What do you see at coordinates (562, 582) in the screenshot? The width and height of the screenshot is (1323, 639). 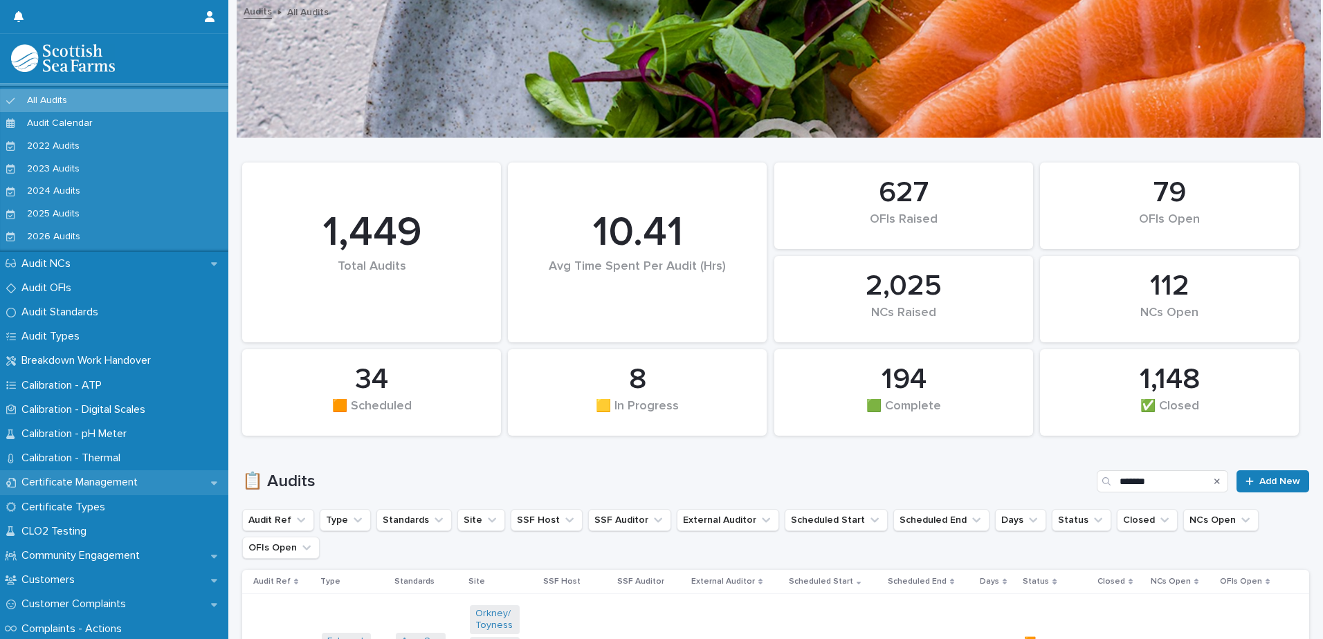 I see `p: SSF Host` at bounding box center [562, 582].